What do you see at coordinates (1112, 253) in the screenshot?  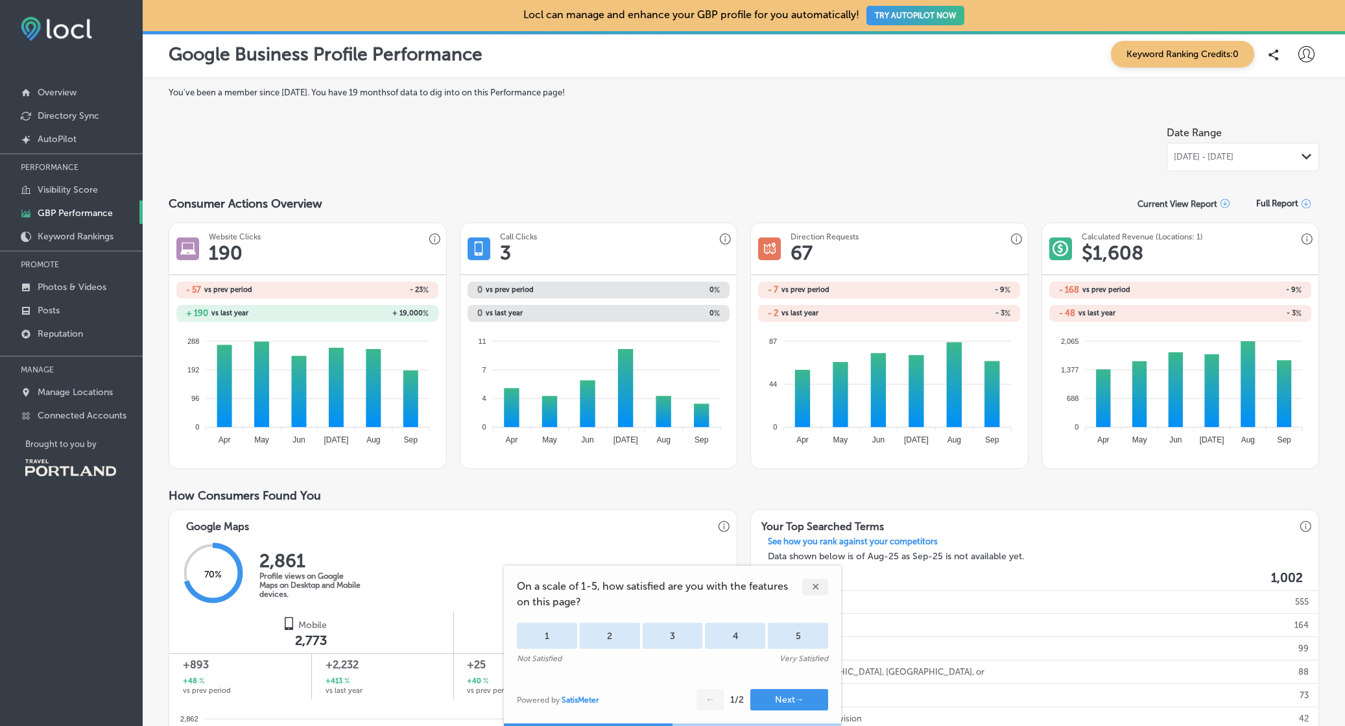 I see `h1: $ 1,608` at bounding box center [1112, 253].